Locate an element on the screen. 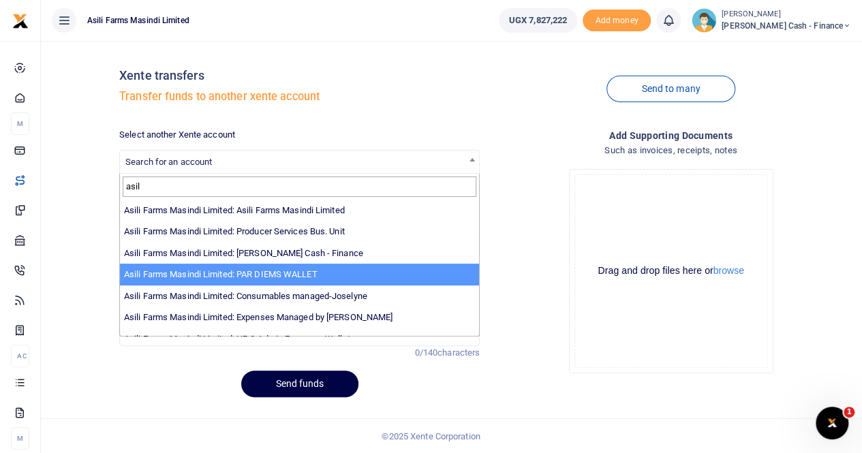  h4: Such as invoices, receipts, notes is located at coordinates (671, 151).